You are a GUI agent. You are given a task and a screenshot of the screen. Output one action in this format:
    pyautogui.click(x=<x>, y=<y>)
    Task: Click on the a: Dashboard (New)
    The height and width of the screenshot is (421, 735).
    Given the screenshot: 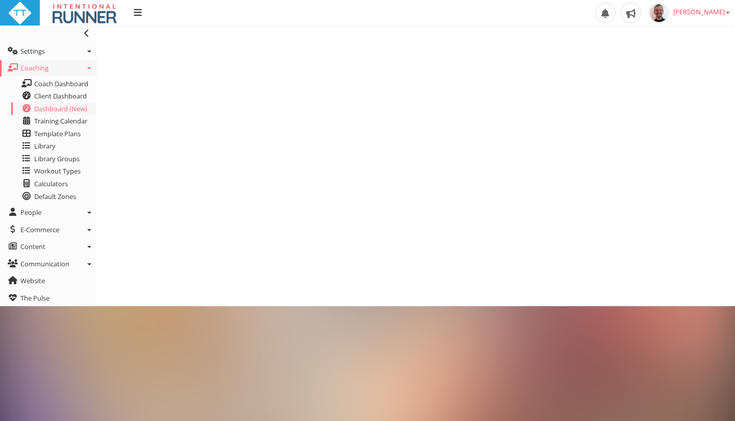 What is the action you would take?
    pyautogui.click(x=54, y=109)
    